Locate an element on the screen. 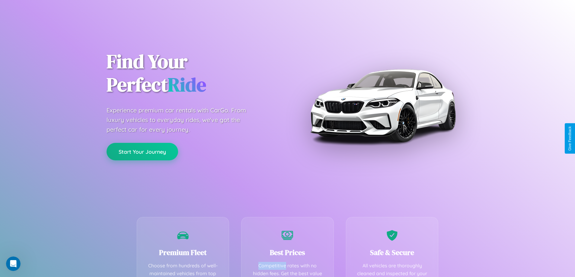 The height and width of the screenshot is (277, 575). button: Start Your Journey is located at coordinates (142, 152).